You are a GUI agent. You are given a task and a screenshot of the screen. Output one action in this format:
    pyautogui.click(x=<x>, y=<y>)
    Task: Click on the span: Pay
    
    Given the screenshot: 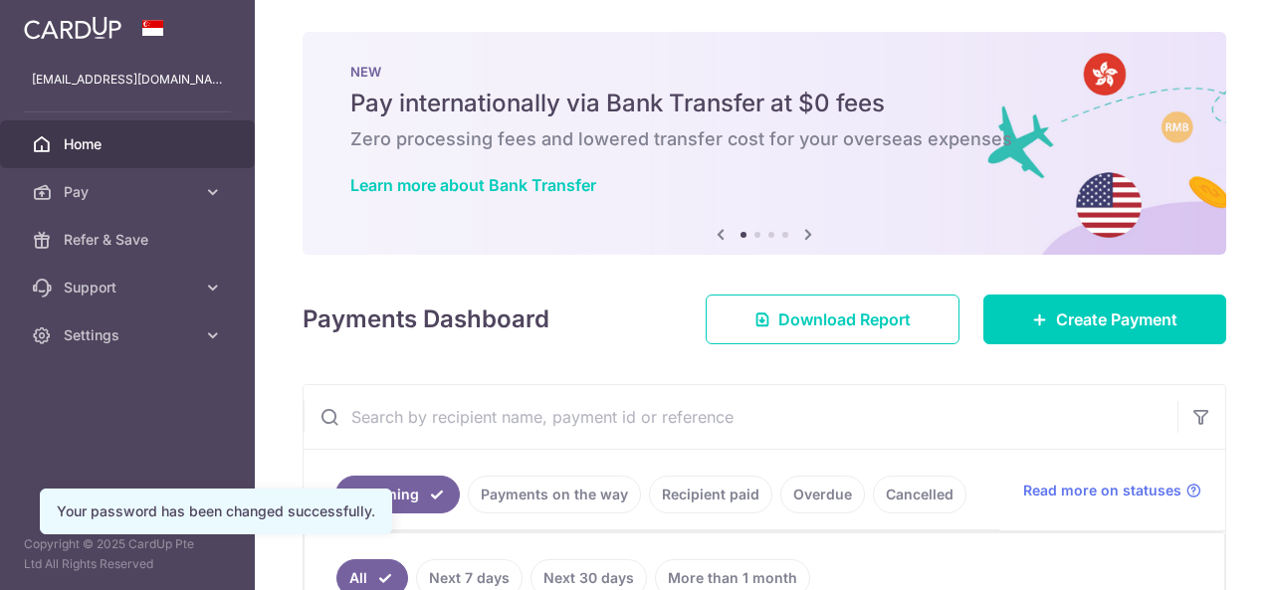 What is the action you would take?
    pyautogui.click(x=129, y=192)
    